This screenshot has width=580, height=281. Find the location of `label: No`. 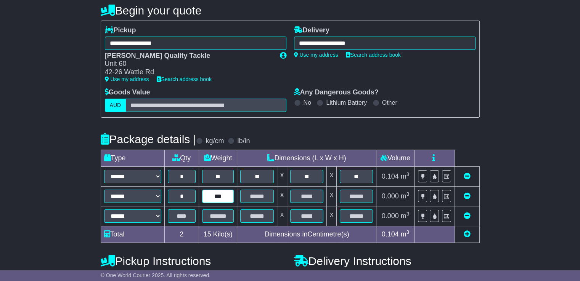

label: No is located at coordinates (307, 103).